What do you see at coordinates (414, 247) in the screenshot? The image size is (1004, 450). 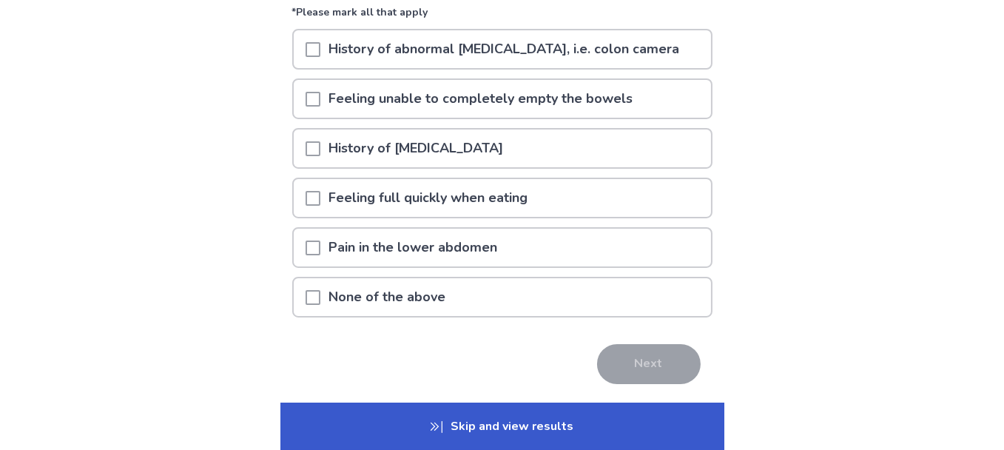 I see `p: Pain in the lower abdomen` at bounding box center [414, 247].